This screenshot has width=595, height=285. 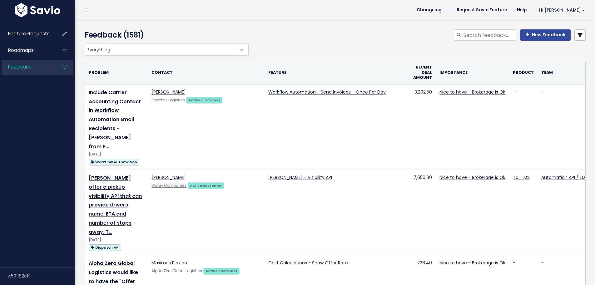 What do you see at coordinates (423, 72) in the screenshot?
I see `th: Recent deal amount` at bounding box center [423, 72].